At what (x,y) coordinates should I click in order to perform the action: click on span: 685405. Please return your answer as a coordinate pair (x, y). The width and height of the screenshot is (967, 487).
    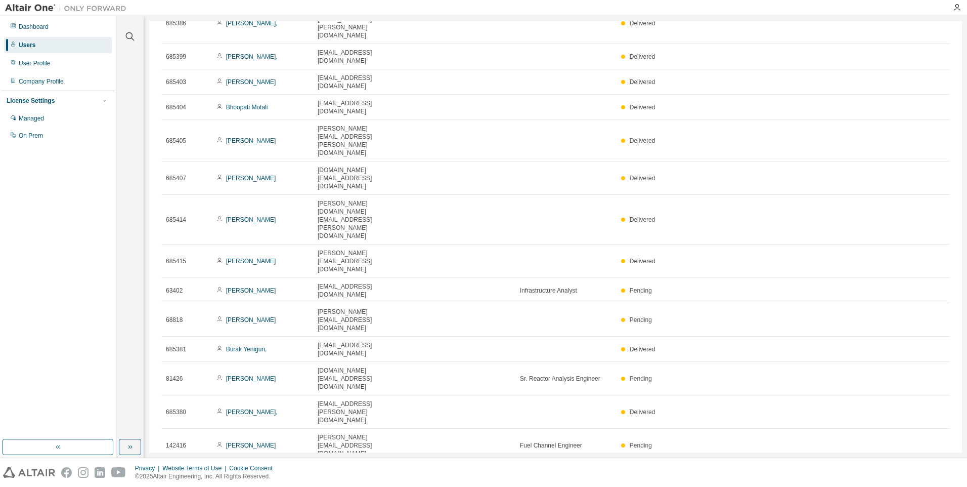
    Looking at the image, I should click on (176, 141).